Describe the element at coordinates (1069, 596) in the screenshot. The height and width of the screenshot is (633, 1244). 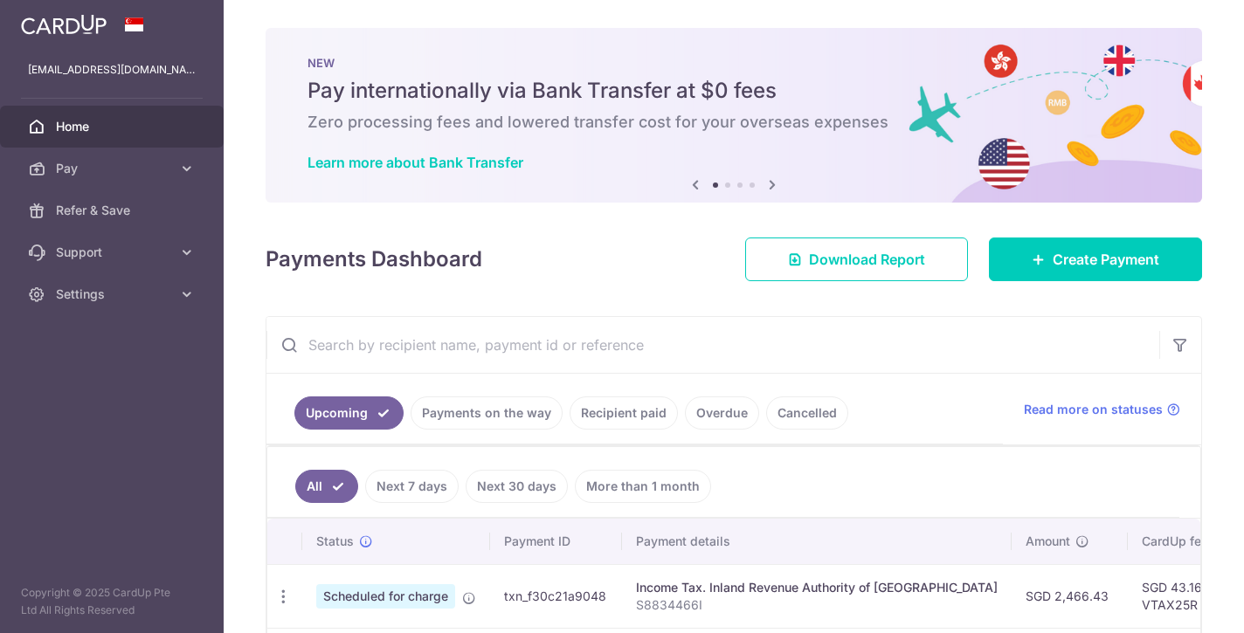
I see `td: SGD 2,466.43` at that location.